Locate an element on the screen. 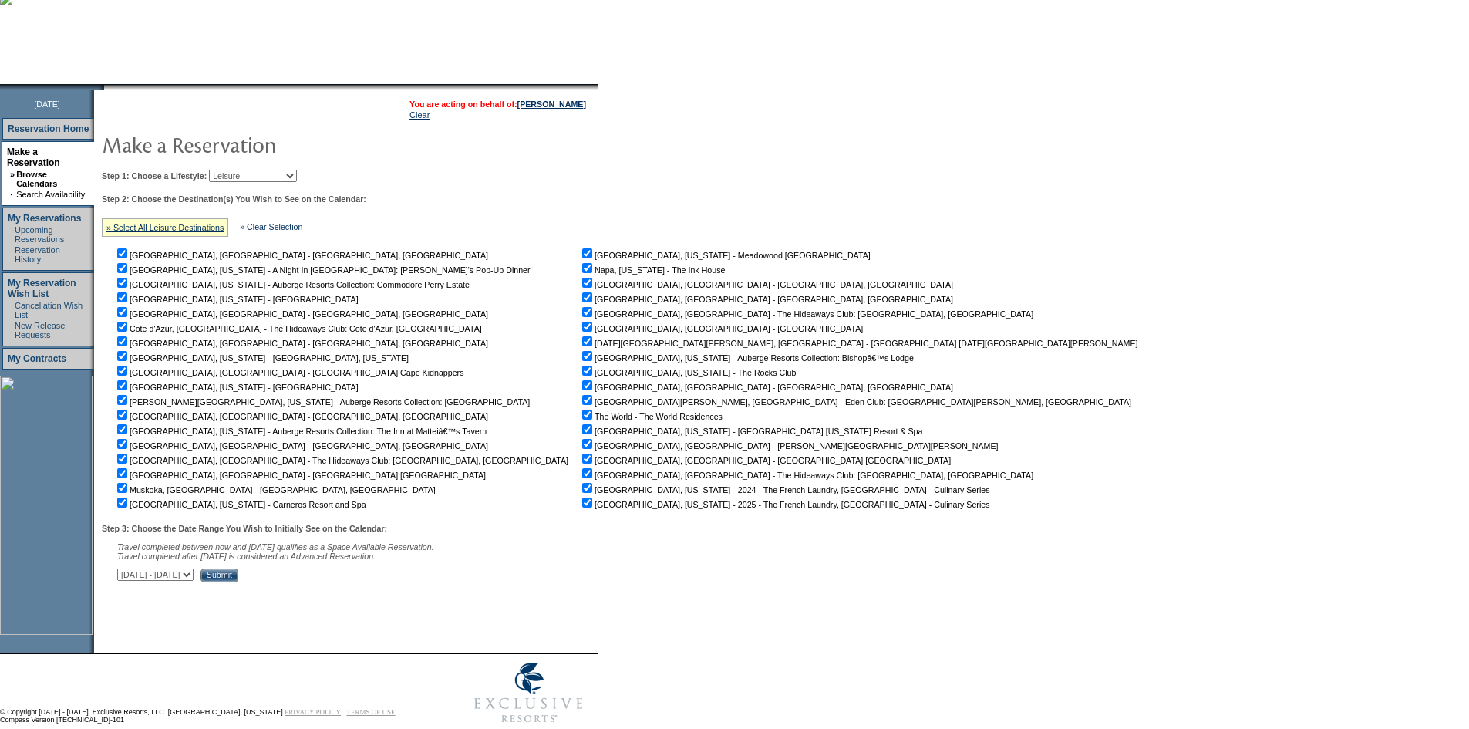  a: » Clear Selection is located at coordinates (271, 227).